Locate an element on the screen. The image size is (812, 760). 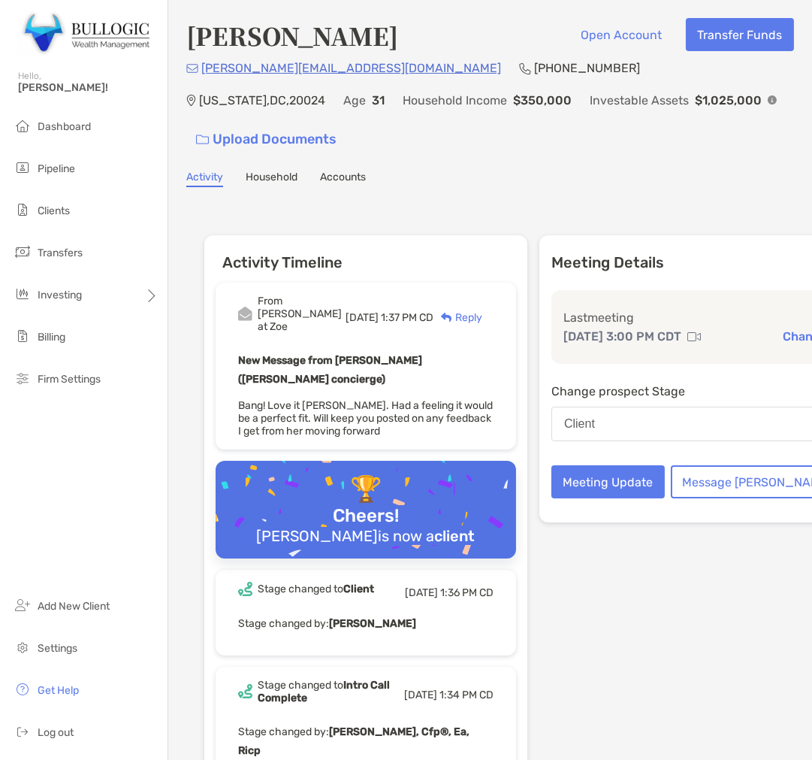
img: logout icon is located at coordinates (23, 731).